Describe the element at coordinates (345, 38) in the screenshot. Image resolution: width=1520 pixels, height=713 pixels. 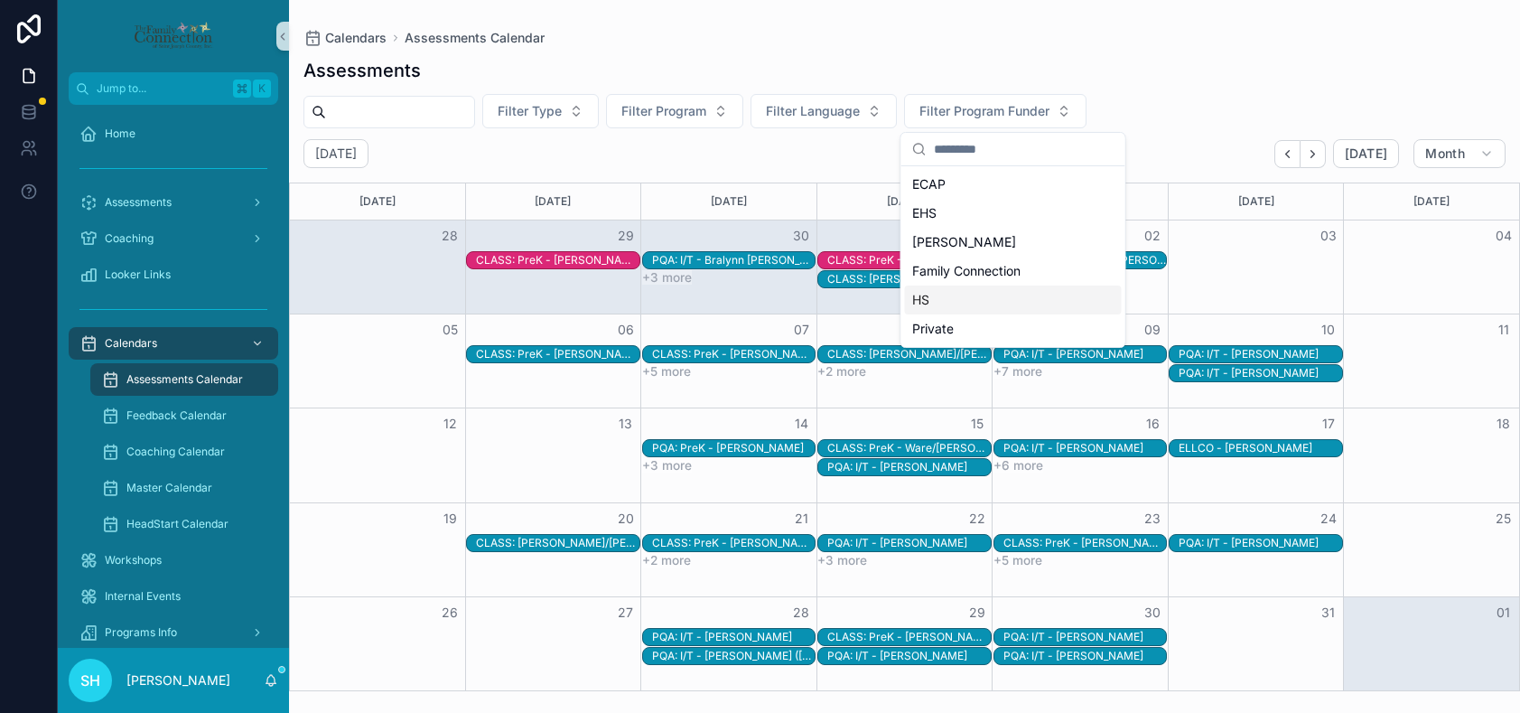
I see `a: Calendars` at that location.